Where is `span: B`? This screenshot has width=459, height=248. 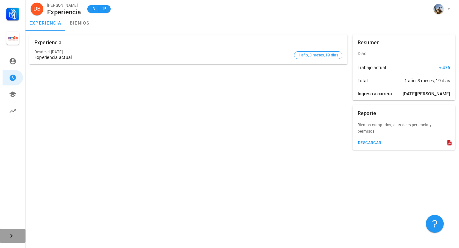 span: B is located at coordinates (94, 9).